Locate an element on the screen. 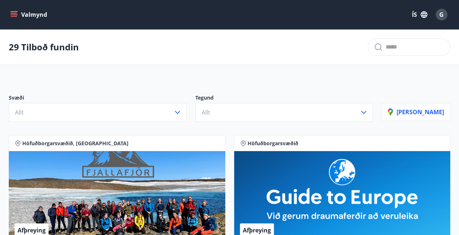  p: 29 Tilboð fundin is located at coordinates (44, 47).